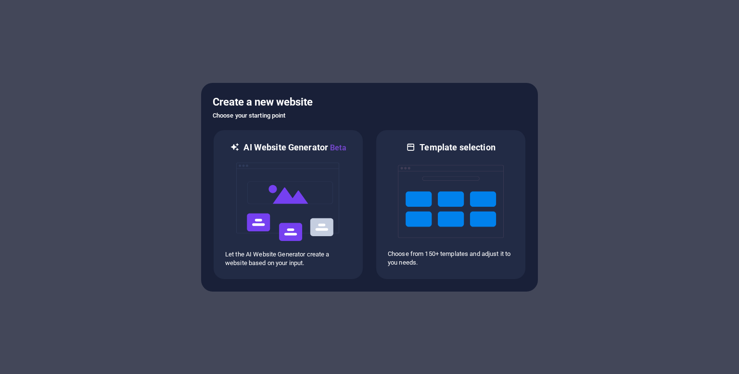 This screenshot has width=739, height=374. What do you see at coordinates (337, 147) in the screenshot?
I see `span: Beta` at bounding box center [337, 147].